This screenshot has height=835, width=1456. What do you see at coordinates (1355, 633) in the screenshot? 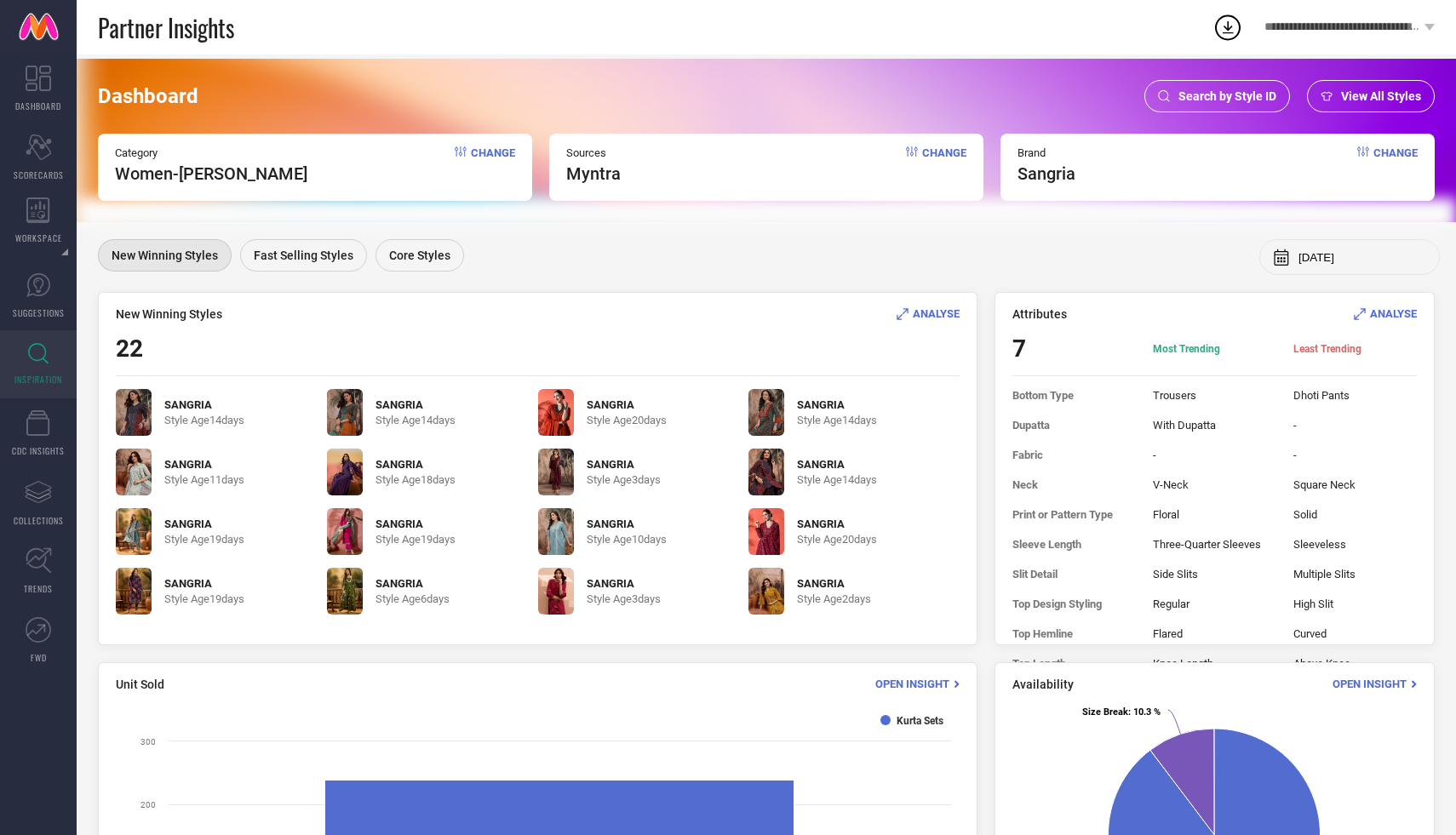
I see `span: Curved` at bounding box center [1355, 633].